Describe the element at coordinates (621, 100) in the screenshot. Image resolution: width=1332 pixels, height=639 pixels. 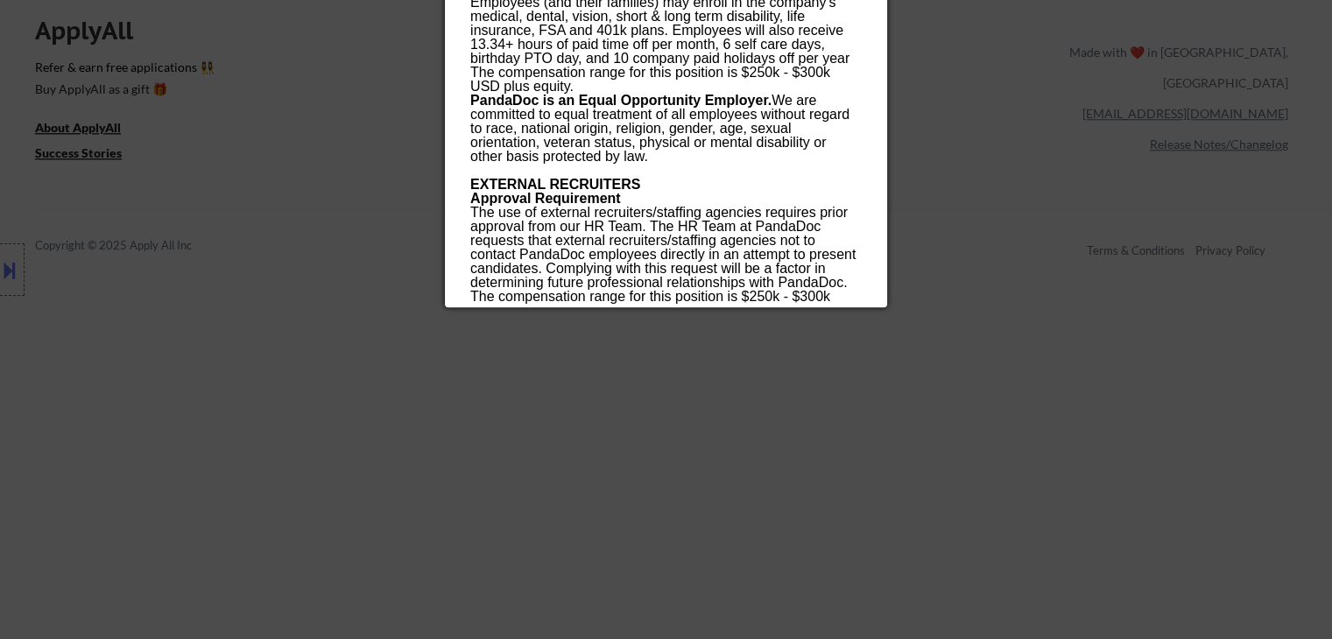
I see `strong: PandaDoc is an Equal Opportunity Employer.` at that location.